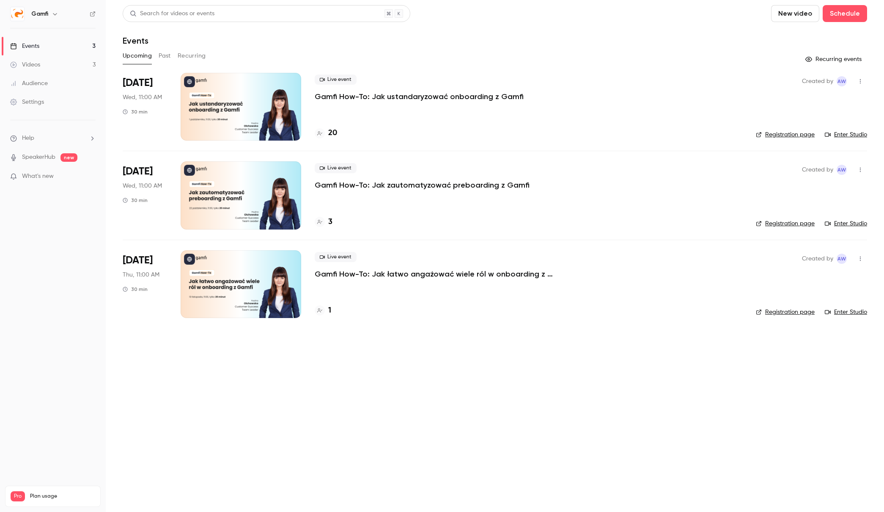 Image resolution: width=884 pixels, height=512 pixels. What do you see at coordinates (835, 59) in the screenshot?
I see `button: Recurring events` at bounding box center [835, 59].